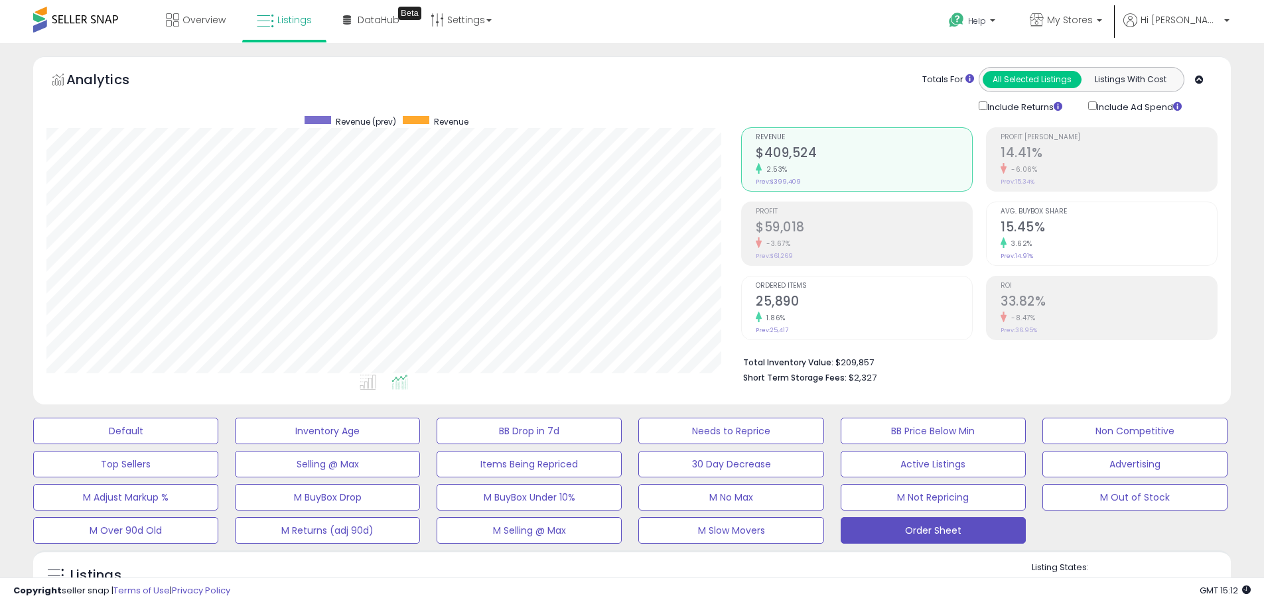 The image size is (1264, 604). I want to click on span: Profit, so click(864, 212).